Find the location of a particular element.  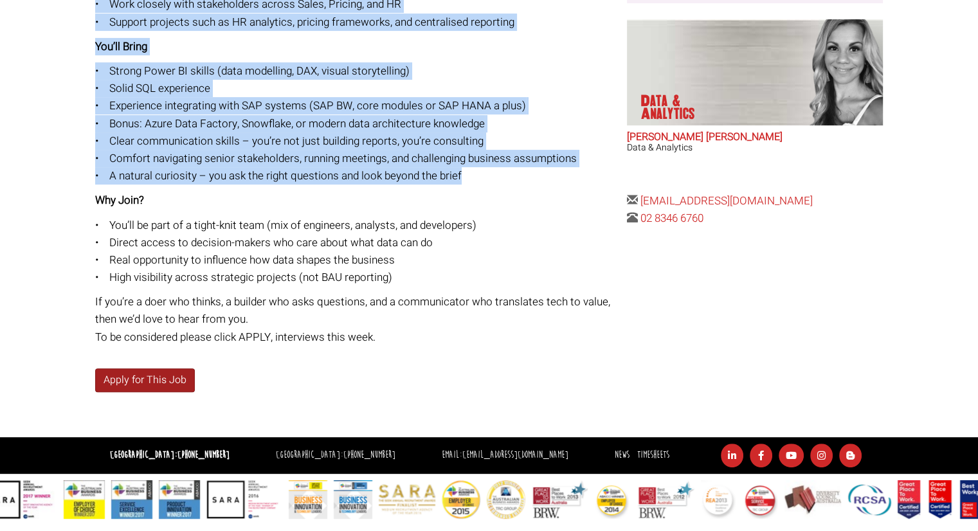

li: Email: is located at coordinates (505, 455).